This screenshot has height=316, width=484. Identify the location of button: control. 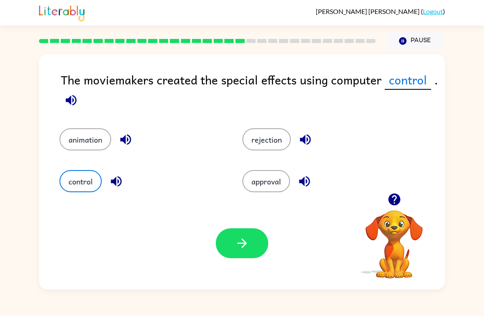
(80, 181).